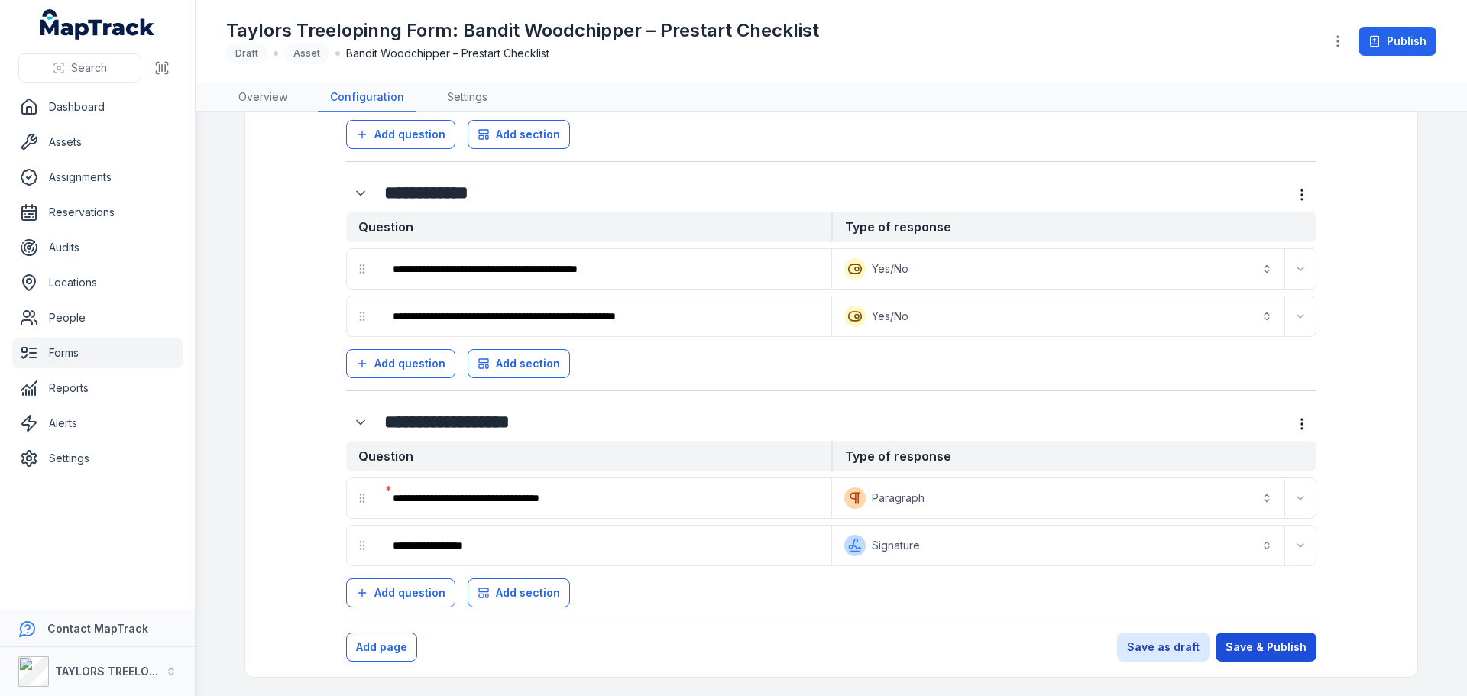 Image resolution: width=1467 pixels, height=696 pixels. What do you see at coordinates (1058, 498) in the screenshot?
I see `button: Paragraph` at bounding box center [1058, 498].